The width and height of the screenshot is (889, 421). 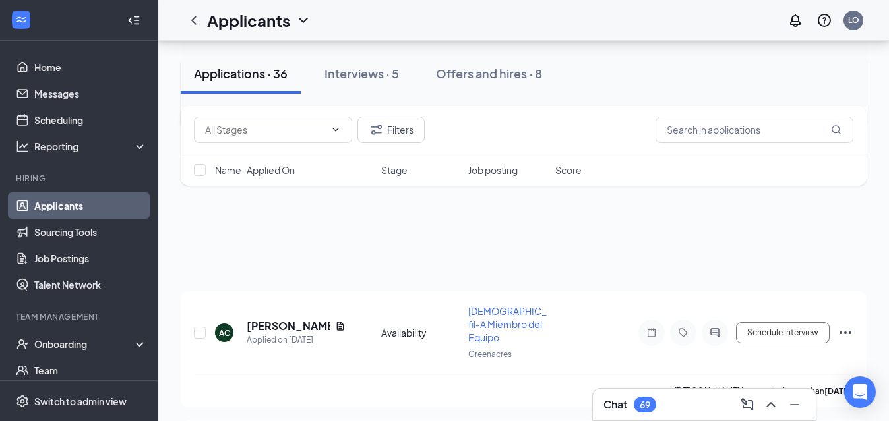 I want to click on button: Minimize, so click(x=795, y=405).